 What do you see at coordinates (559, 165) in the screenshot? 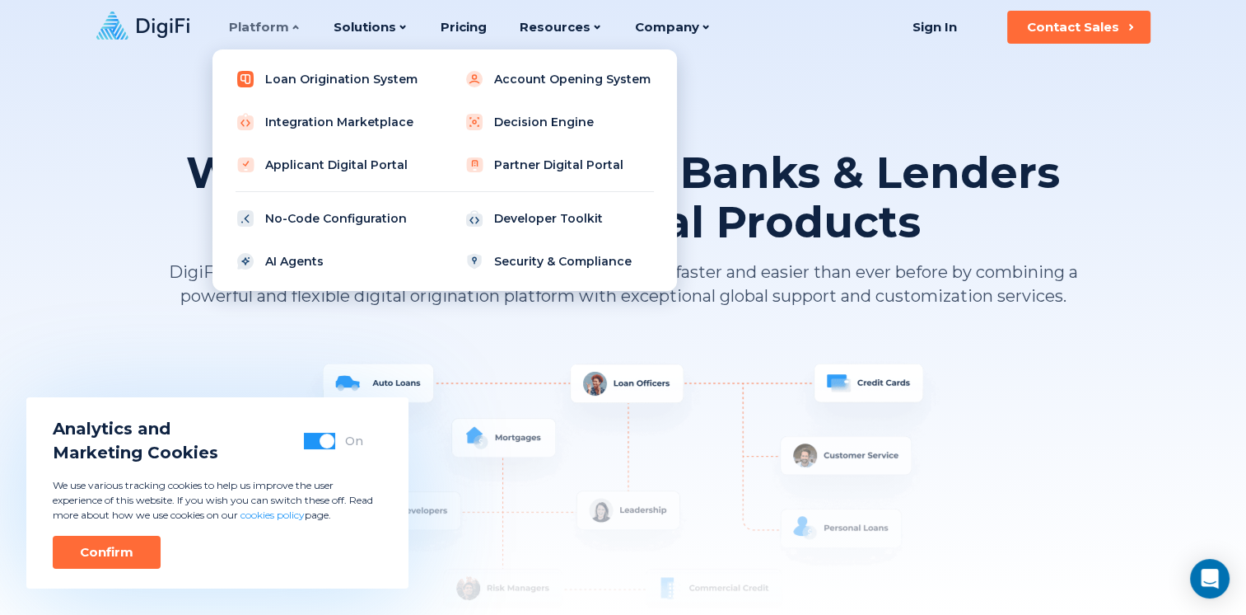
I see `a: Partner Digital Portal` at bounding box center [559, 165].